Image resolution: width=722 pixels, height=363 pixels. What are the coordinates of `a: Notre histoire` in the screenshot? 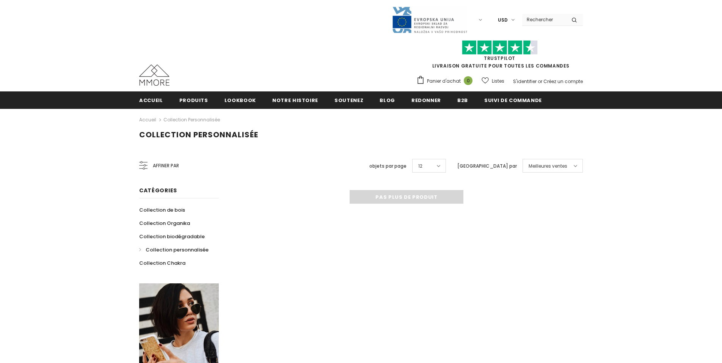 It's located at (295, 100).